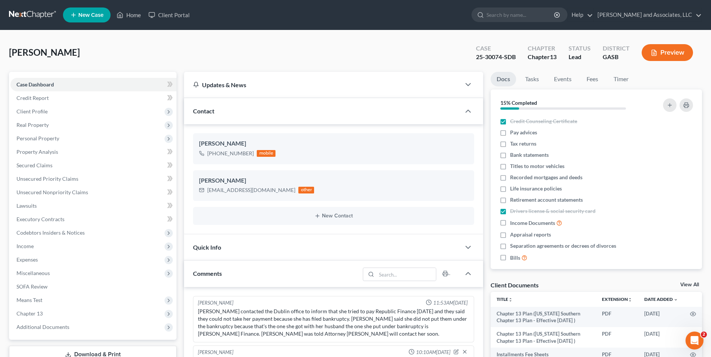 The width and height of the screenshot is (711, 357). What do you see at coordinates (616, 48) in the screenshot?
I see `div: District` at bounding box center [616, 48].